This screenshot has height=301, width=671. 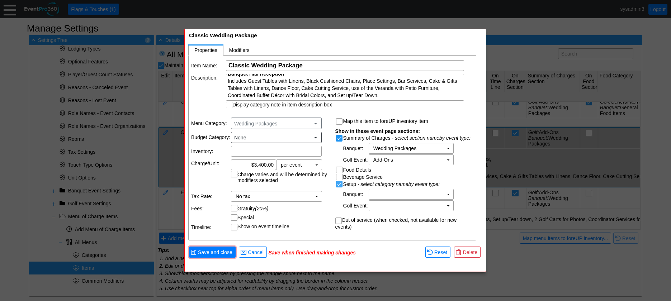 What do you see at coordinates (431, 138) in the screenshot?
I see `span: - select section name :` at bounding box center [431, 138].